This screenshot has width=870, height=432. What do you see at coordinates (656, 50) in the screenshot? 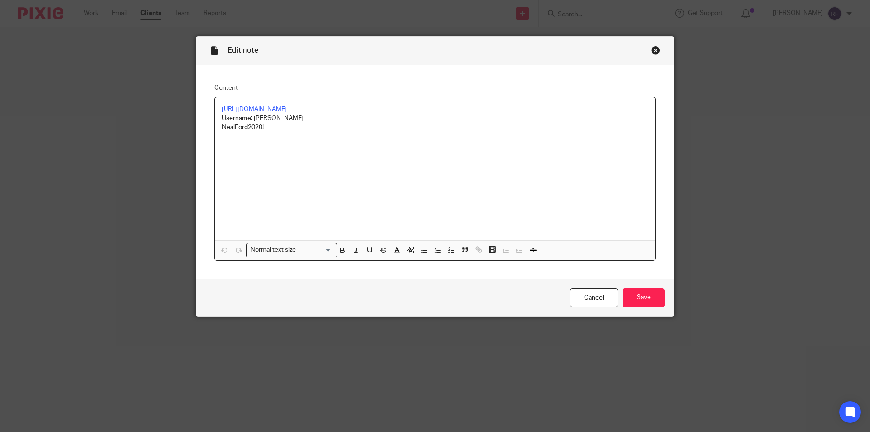
I see `div: Close this dialog window` at bounding box center [656, 50].